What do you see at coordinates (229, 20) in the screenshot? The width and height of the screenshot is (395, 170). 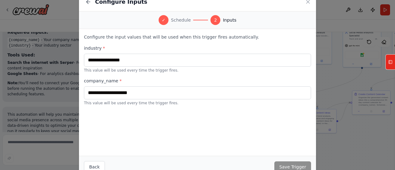 I see `span: Inputs` at bounding box center [229, 20].